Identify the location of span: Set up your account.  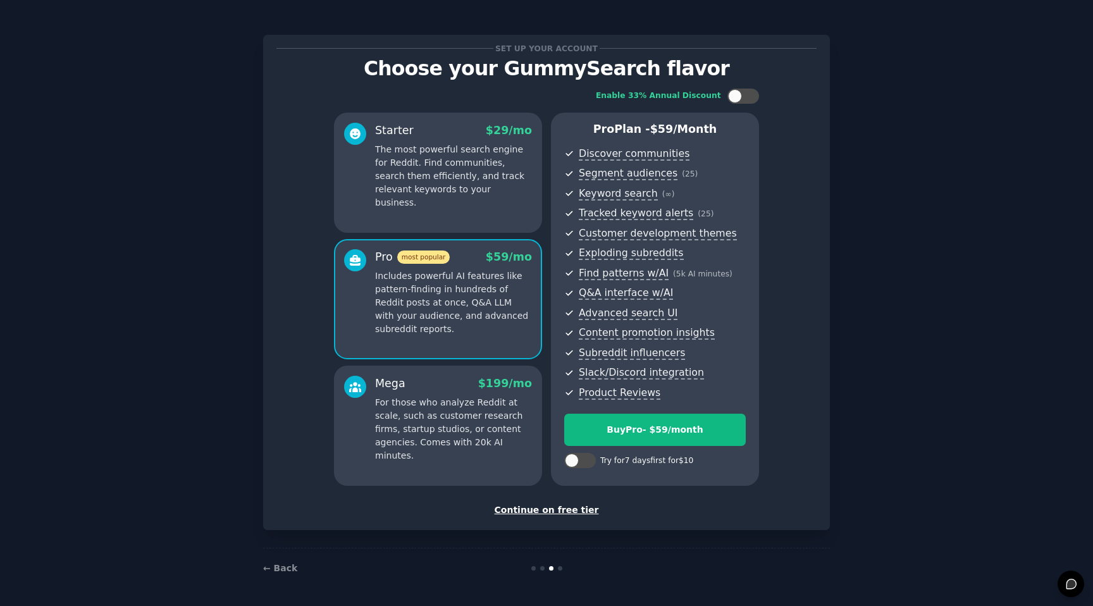
(546, 48).